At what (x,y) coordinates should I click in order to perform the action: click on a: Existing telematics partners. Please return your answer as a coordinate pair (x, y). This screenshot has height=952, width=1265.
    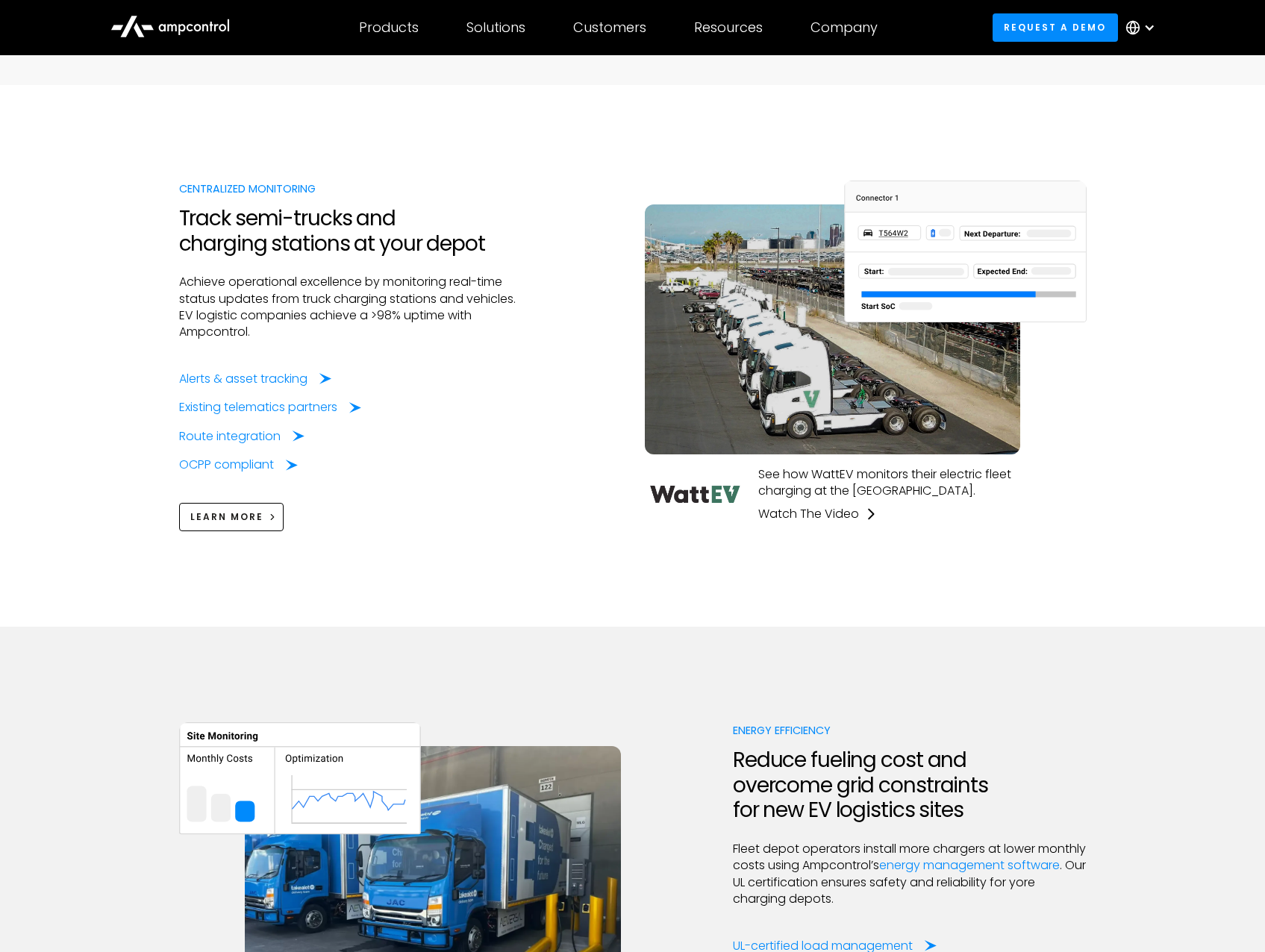
    Looking at the image, I should click on (270, 407).